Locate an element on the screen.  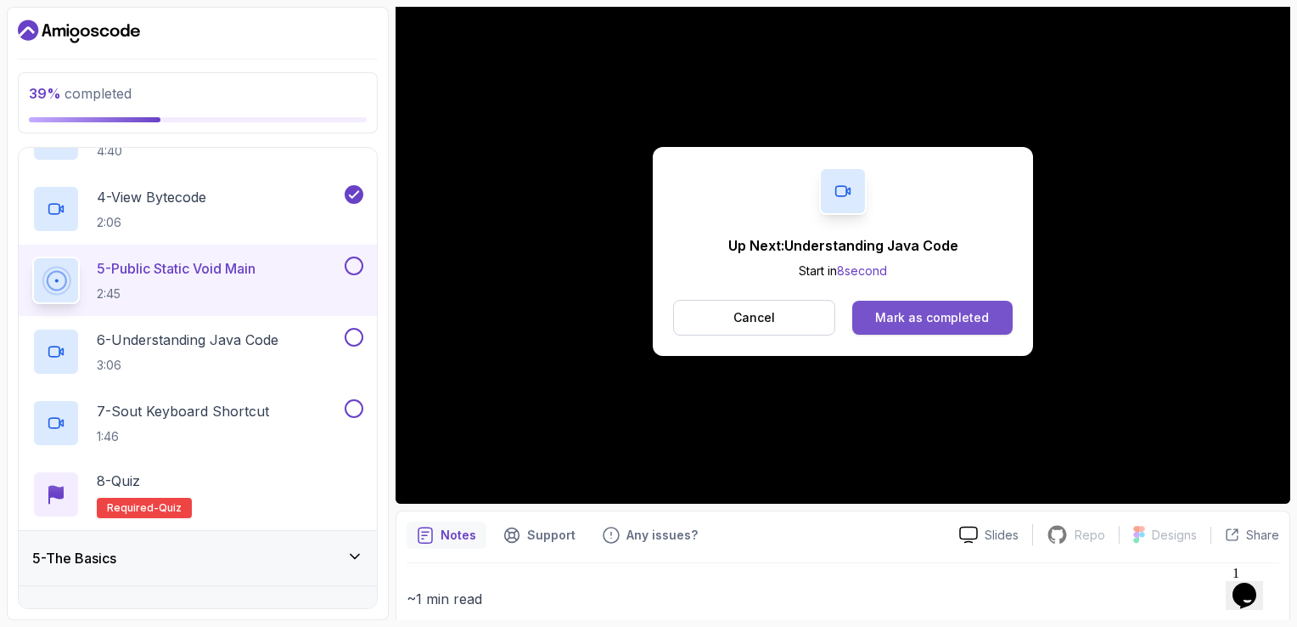
p: Start in is located at coordinates (843, 271).